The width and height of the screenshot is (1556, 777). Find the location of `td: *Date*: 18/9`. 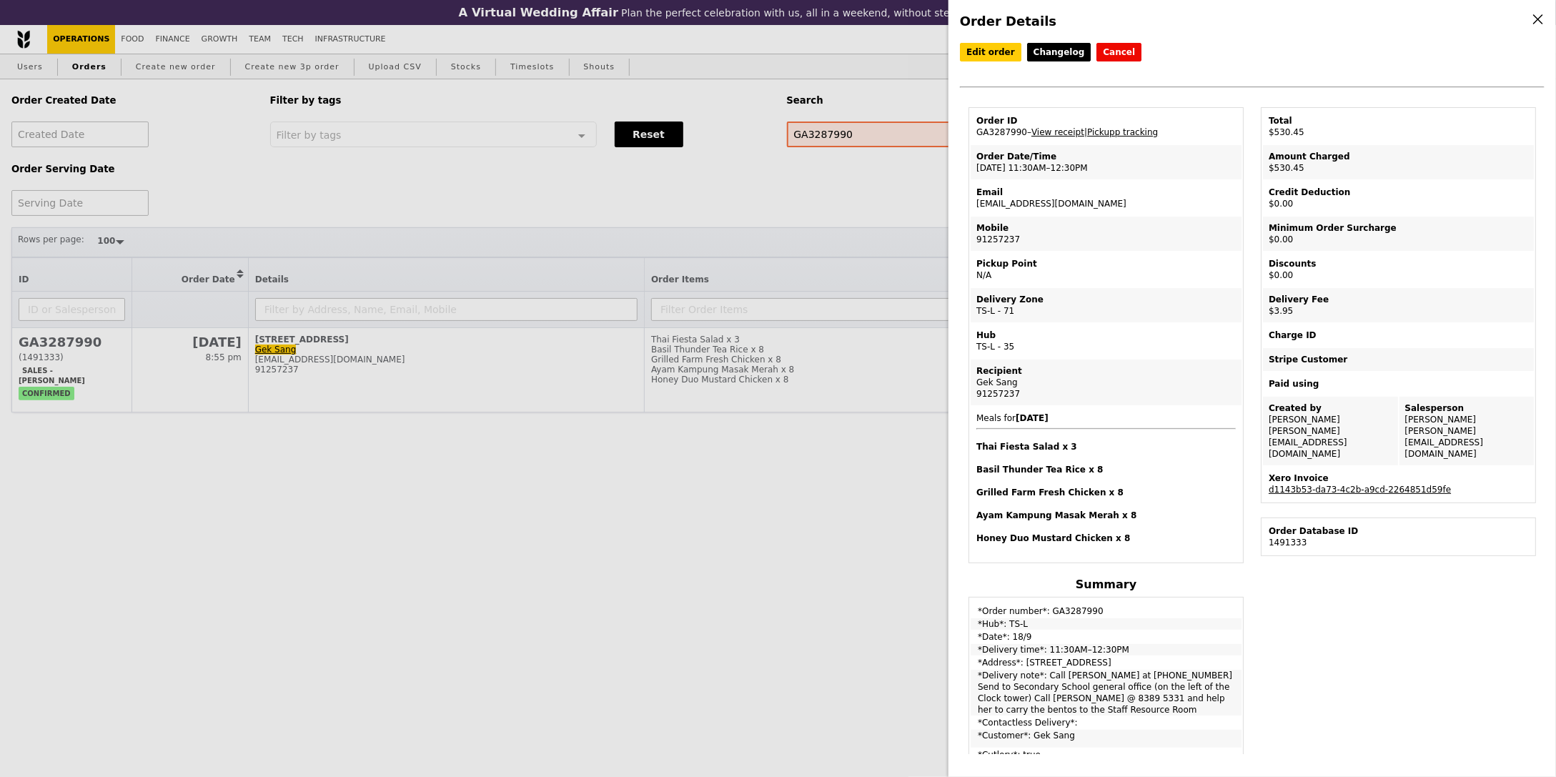

td: *Date*: 18/9 is located at coordinates (1106, 637).